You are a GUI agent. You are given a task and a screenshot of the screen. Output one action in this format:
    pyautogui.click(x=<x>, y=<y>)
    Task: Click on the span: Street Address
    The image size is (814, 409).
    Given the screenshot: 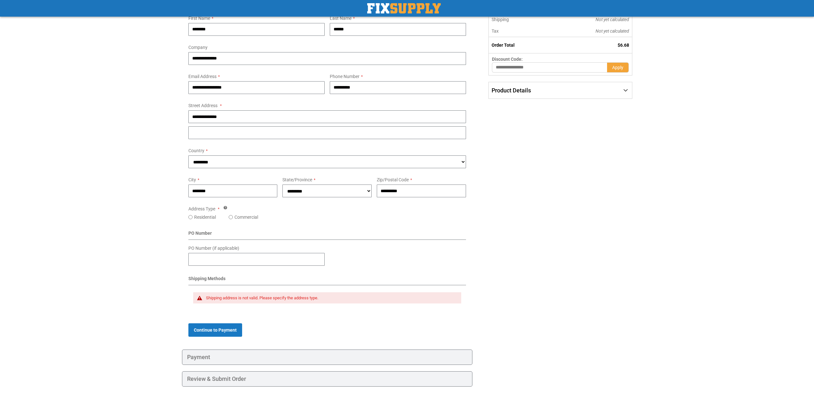 What is the action you would take?
    pyautogui.click(x=203, y=106)
    